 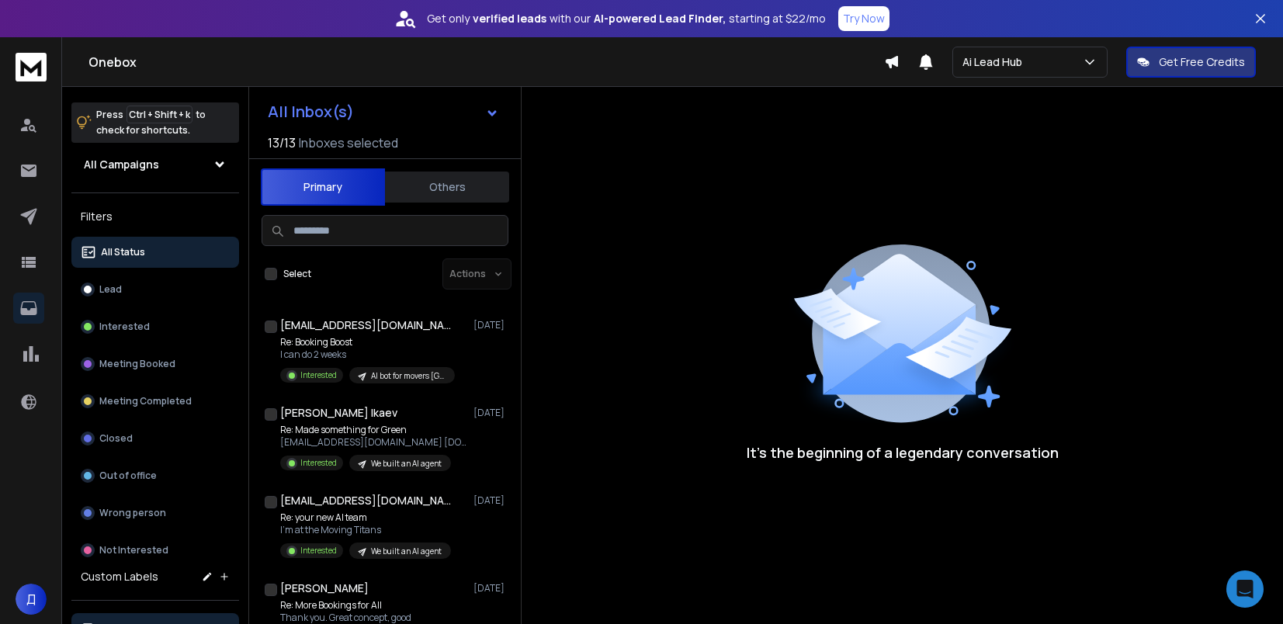 I want to click on strong: verified leads, so click(x=509, y=19).